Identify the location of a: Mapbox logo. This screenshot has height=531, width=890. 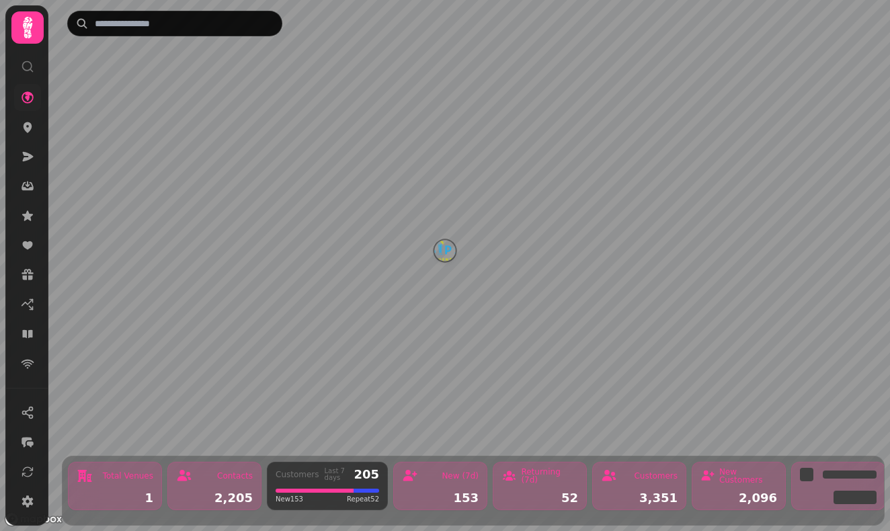
(34, 519).